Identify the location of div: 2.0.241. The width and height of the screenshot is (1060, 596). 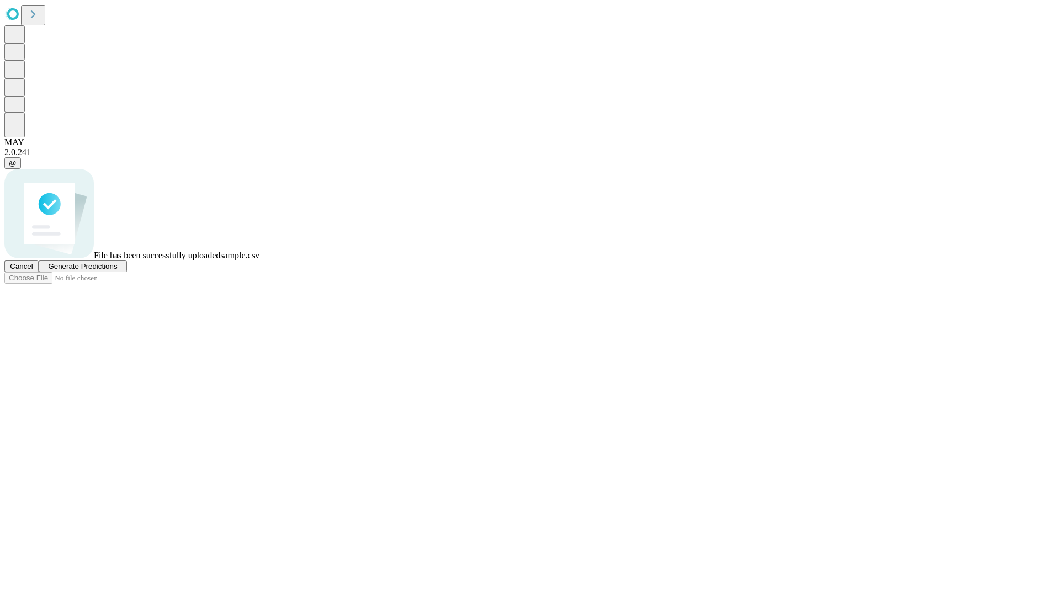
(530, 152).